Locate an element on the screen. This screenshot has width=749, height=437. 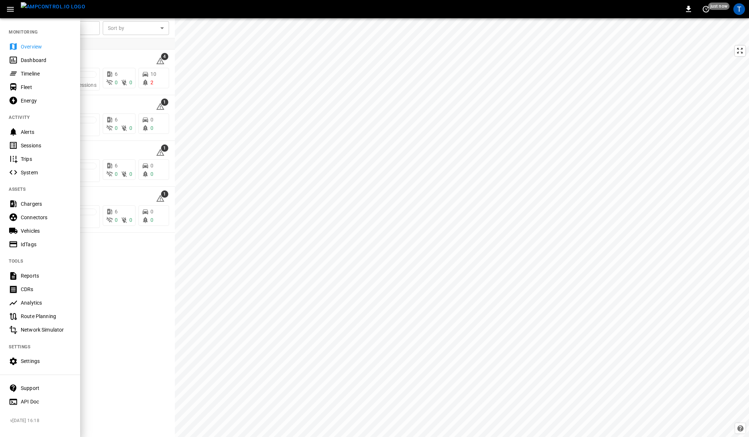
div: IdTags is located at coordinates (46, 244).